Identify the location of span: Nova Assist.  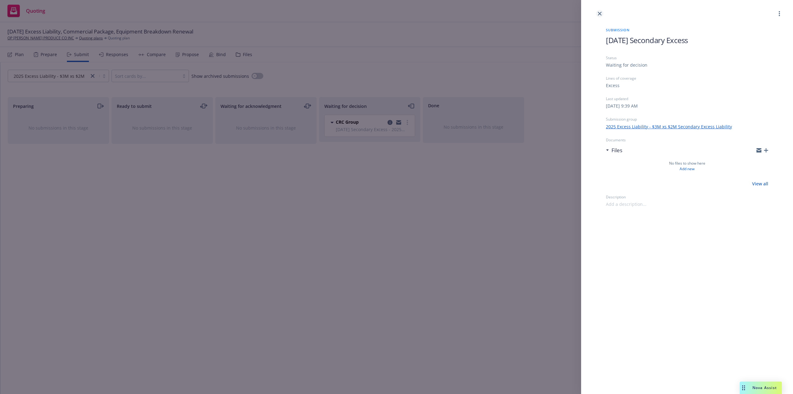
(765, 387).